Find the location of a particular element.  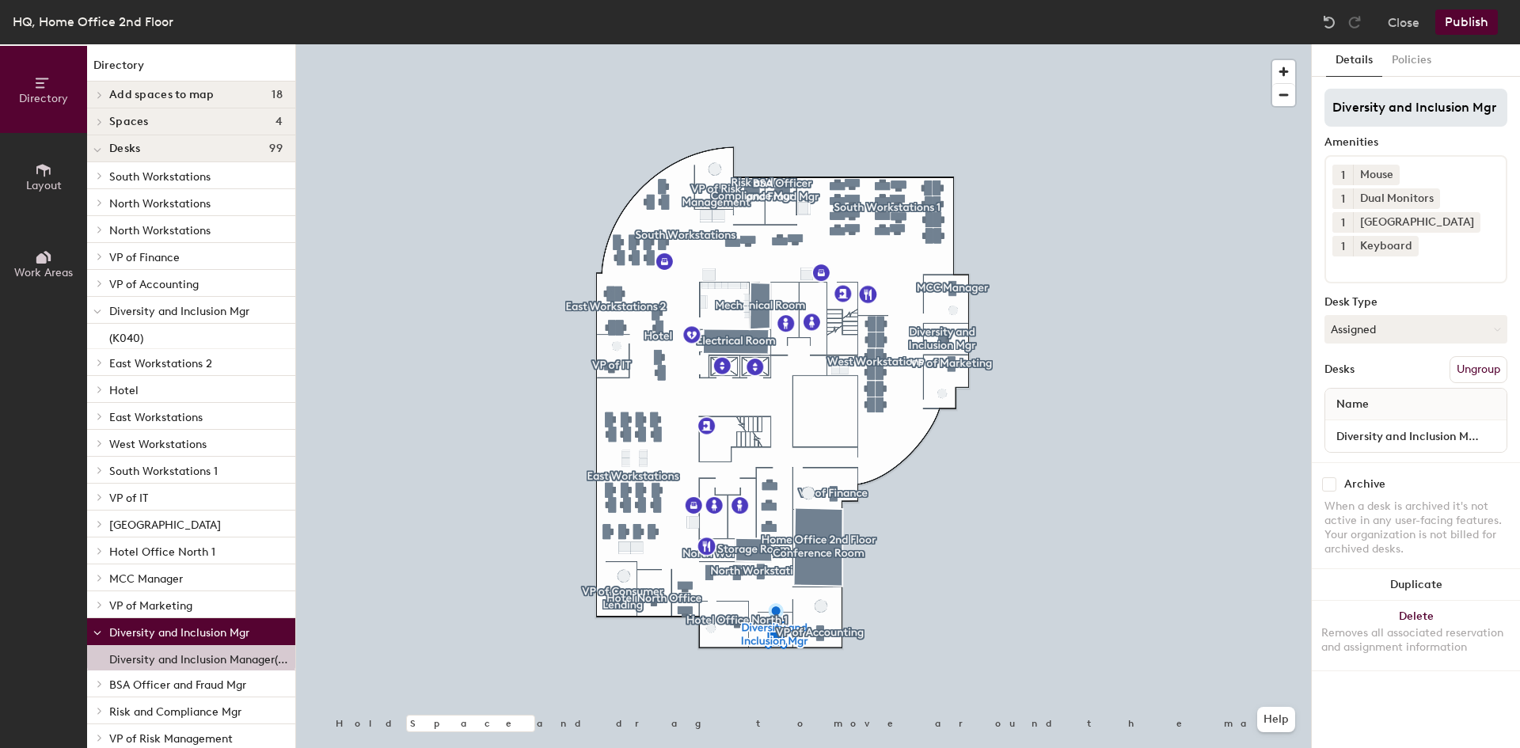

span: Layout is located at coordinates (44, 185).